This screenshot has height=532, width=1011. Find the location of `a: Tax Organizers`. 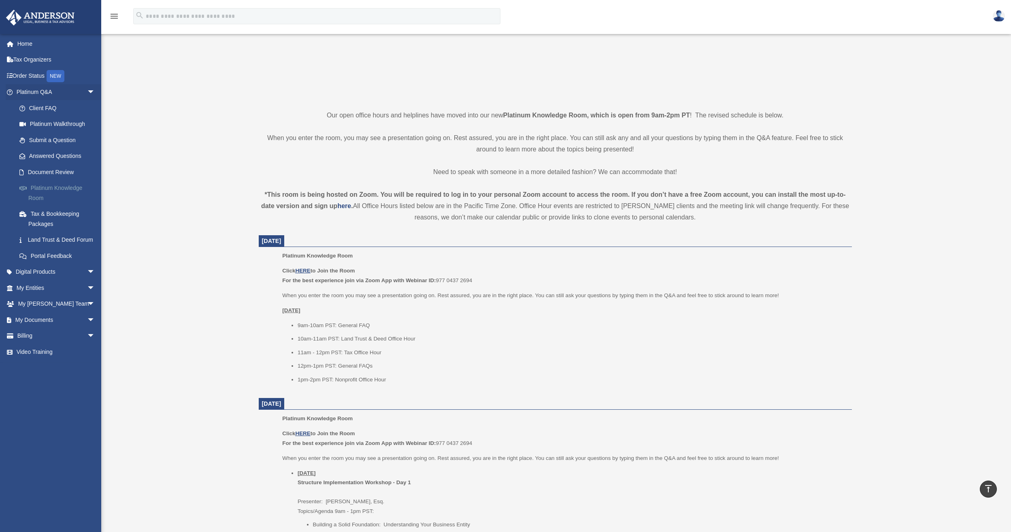

a: Tax Organizers is located at coordinates (56, 60).